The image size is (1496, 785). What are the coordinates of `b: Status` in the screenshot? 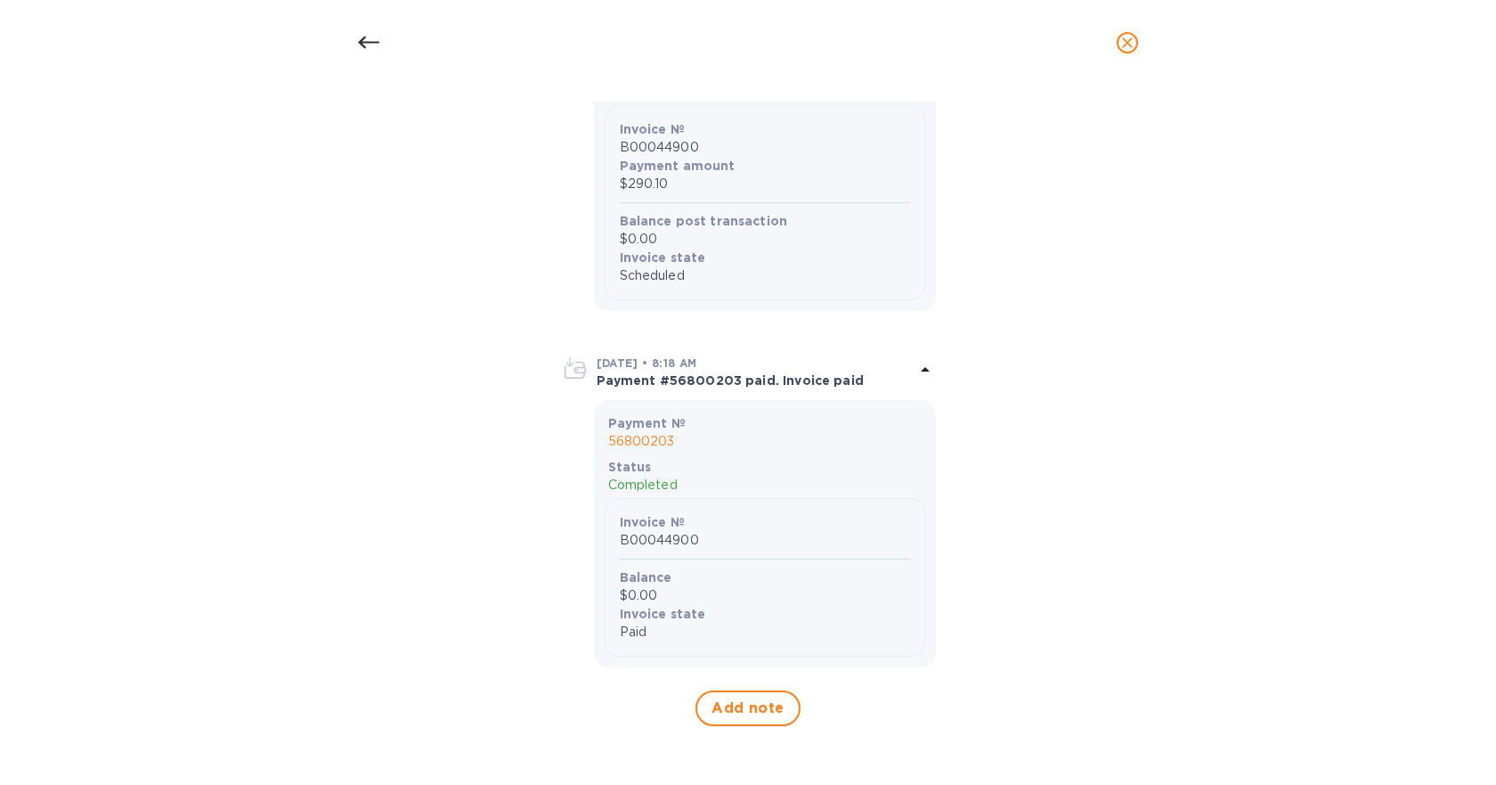 It's located at (630, 467).